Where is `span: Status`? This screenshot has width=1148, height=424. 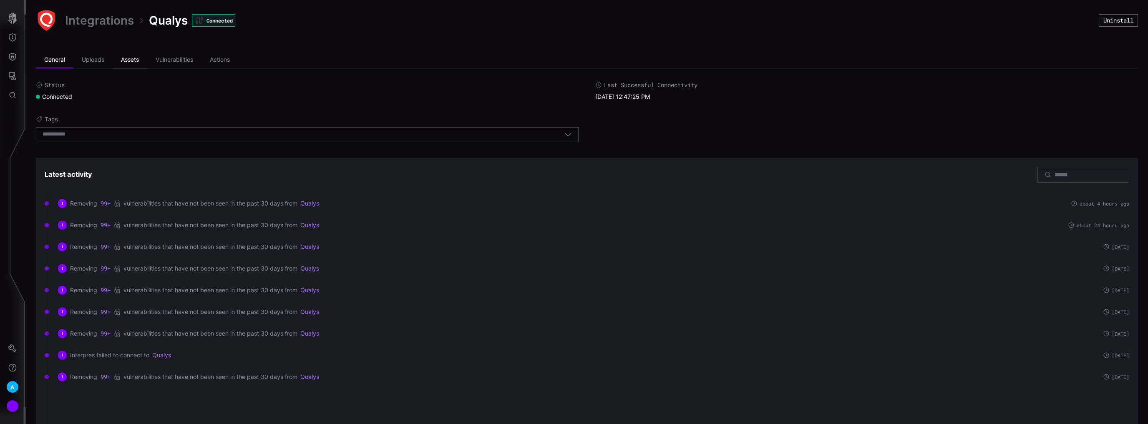
span: Status is located at coordinates (55, 85).